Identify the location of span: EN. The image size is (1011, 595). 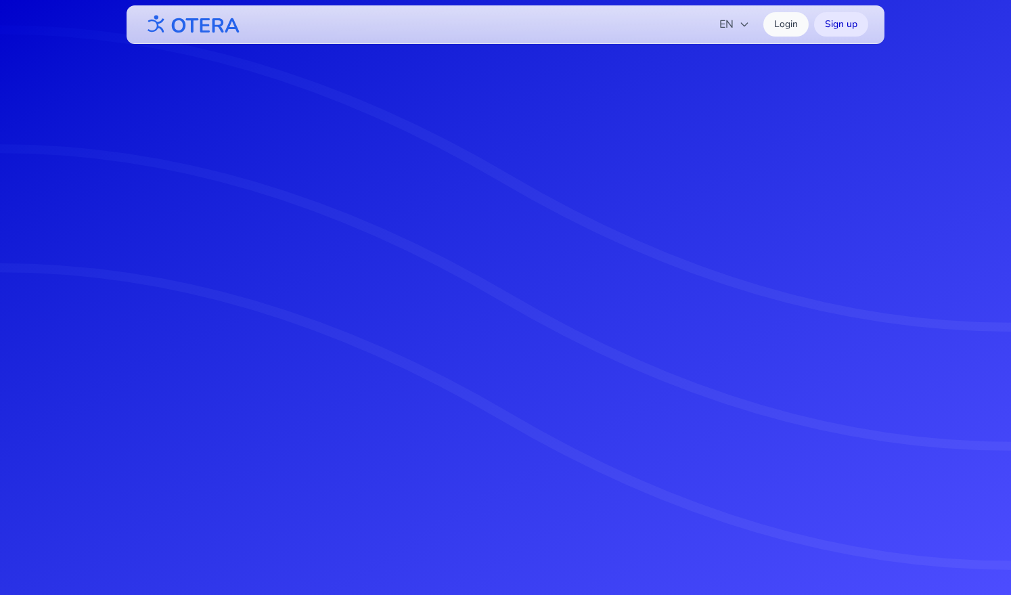
(734, 24).